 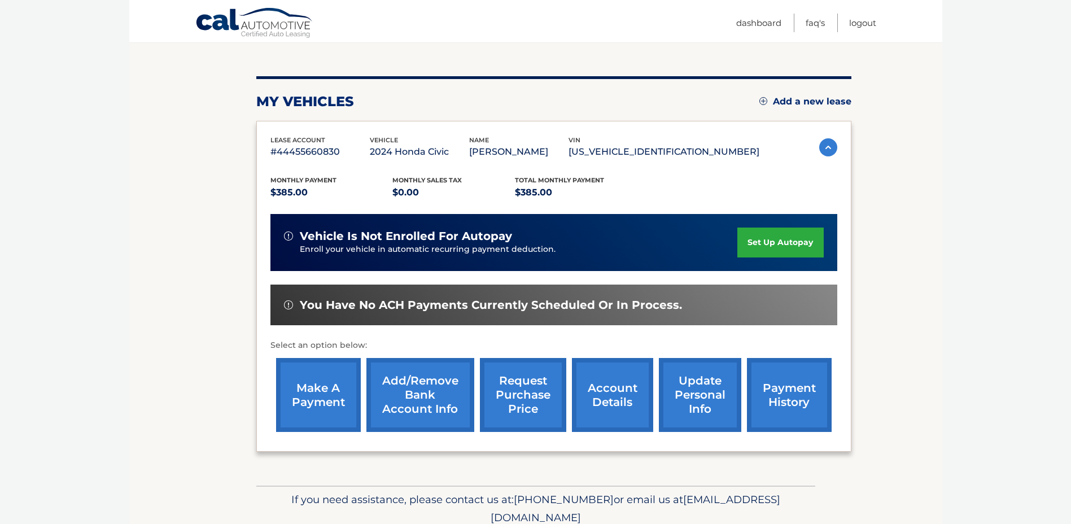 What do you see at coordinates (554, 346) in the screenshot?
I see `p: Select an option below:` at bounding box center [554, 346].